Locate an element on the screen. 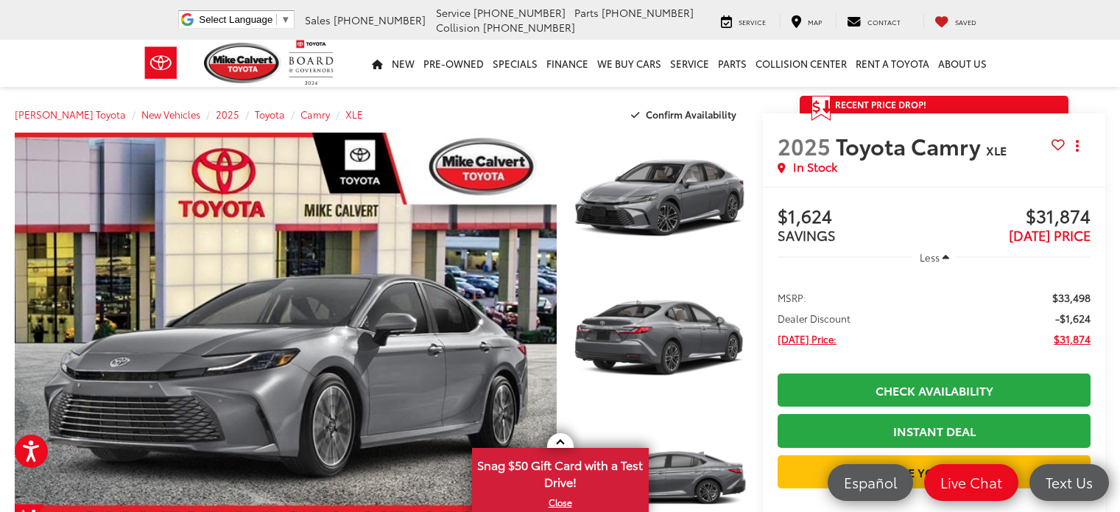  span: Dealer Discount is located at coordinates (813, 318).